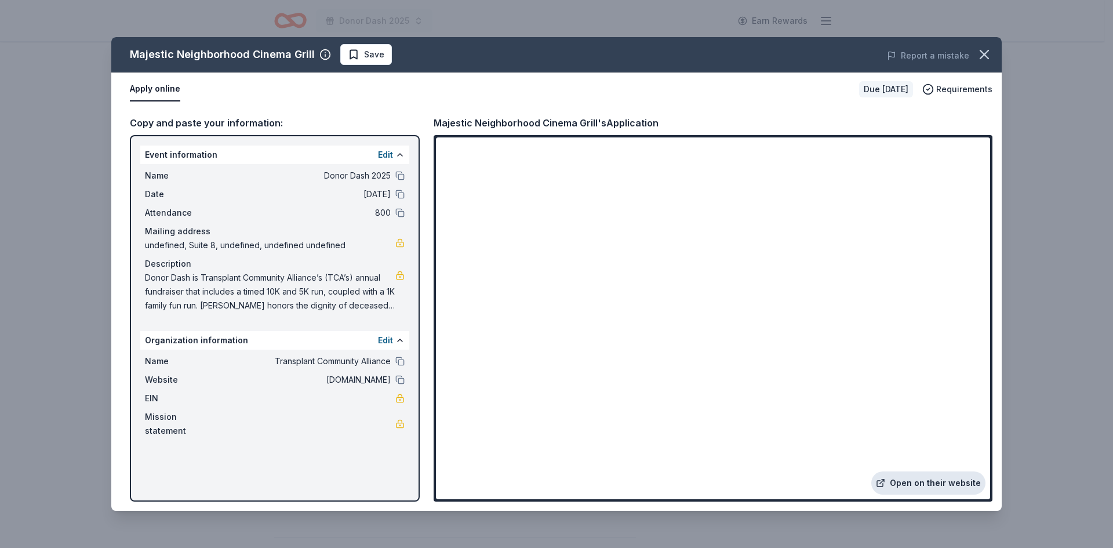 Image resolution: width=1113 pixels, height=548 pixels. Describe the element at coordinates (307, 361) in the screenshot. I see `span: Transplant Community Alliance` at that location.